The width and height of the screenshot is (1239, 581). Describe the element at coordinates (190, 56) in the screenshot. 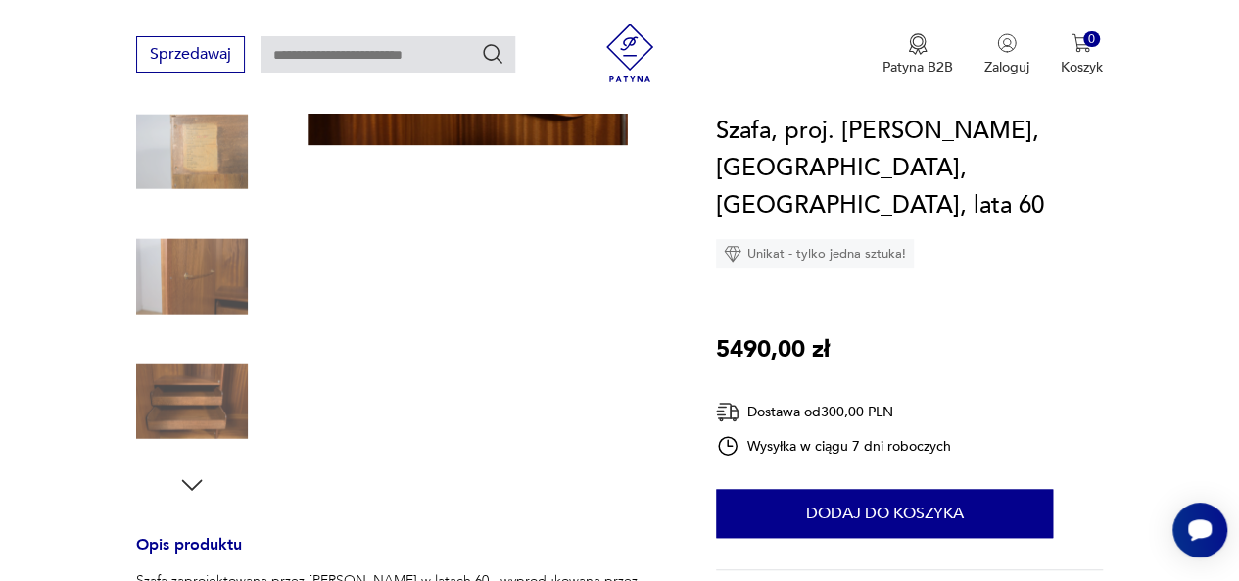

I see `a: Sprzedawaj` at that location.